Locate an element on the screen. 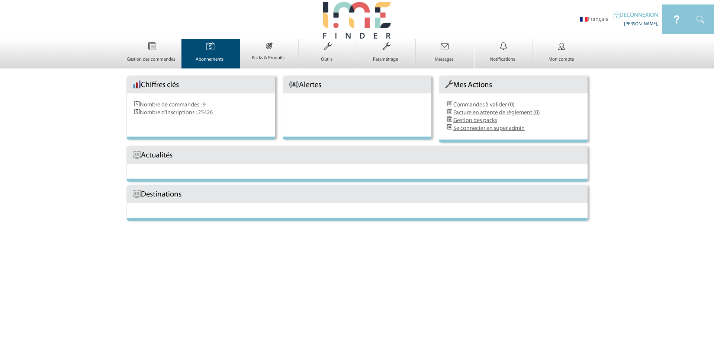 The width and height of the screenshot is (714, 339). a: Gestion des commandes is located at coordinates (152, 56).